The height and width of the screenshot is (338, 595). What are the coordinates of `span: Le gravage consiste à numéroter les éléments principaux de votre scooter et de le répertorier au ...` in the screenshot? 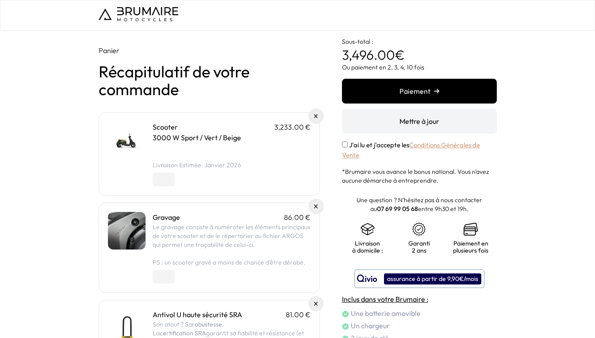 It's located at (231, 236).